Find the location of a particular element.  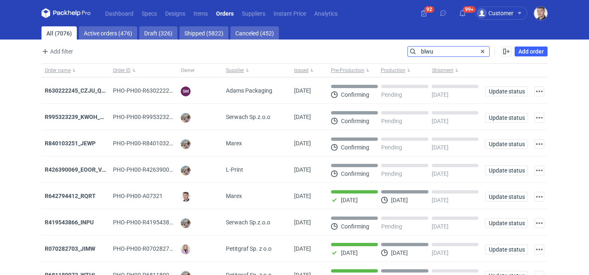

button: Customer is located at coordinates (505, 13).